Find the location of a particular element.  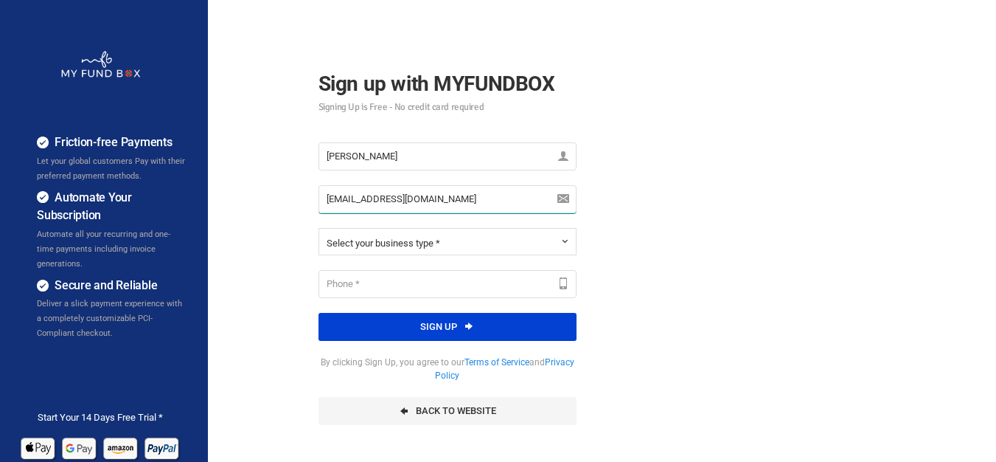

span: By clicking Sign Up, you agree to our and is located at coordinates (448, 369).